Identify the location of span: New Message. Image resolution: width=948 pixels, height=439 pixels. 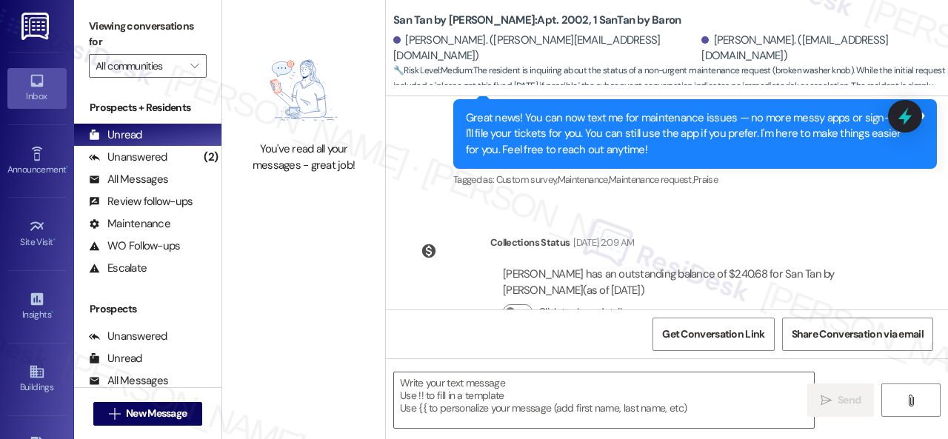
(156, 413).